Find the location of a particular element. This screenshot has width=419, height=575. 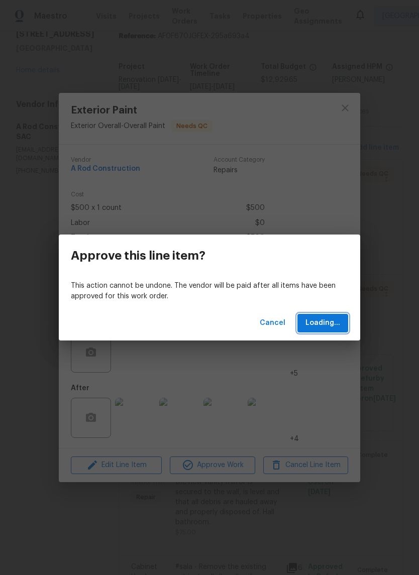

p: This action cannot be undone. The vendor will be paid after all items have been approved for this... is located at coordinates (209, 291).